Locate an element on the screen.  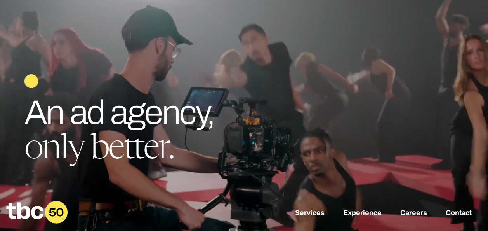
span: only better. is located at coordinates (99, 150).